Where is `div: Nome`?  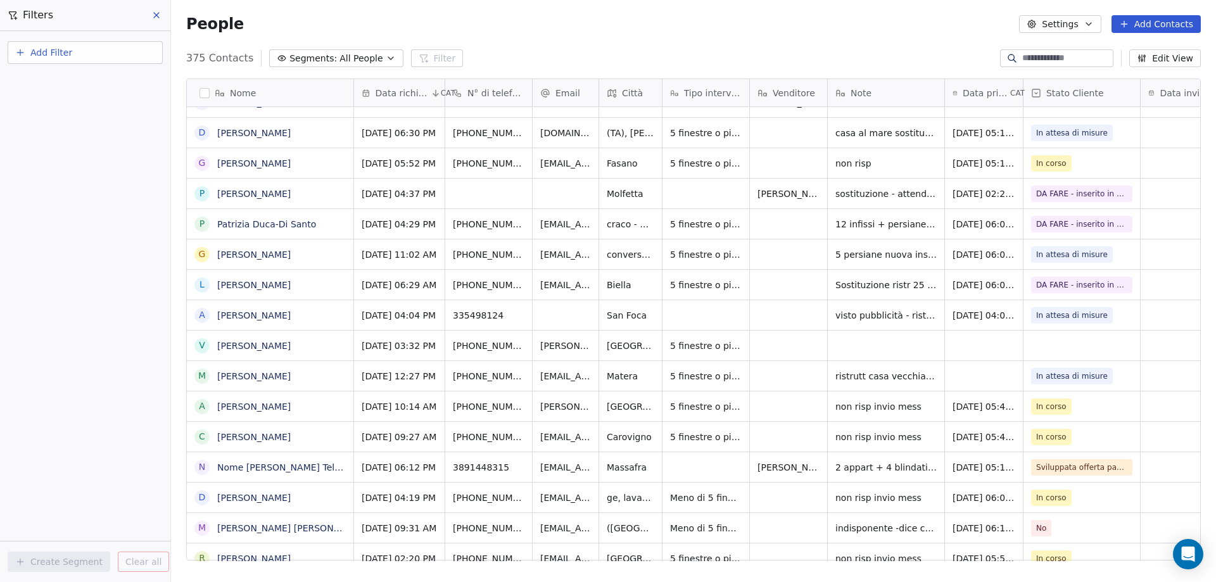 div: Nome is located at coordinates (270, 92).